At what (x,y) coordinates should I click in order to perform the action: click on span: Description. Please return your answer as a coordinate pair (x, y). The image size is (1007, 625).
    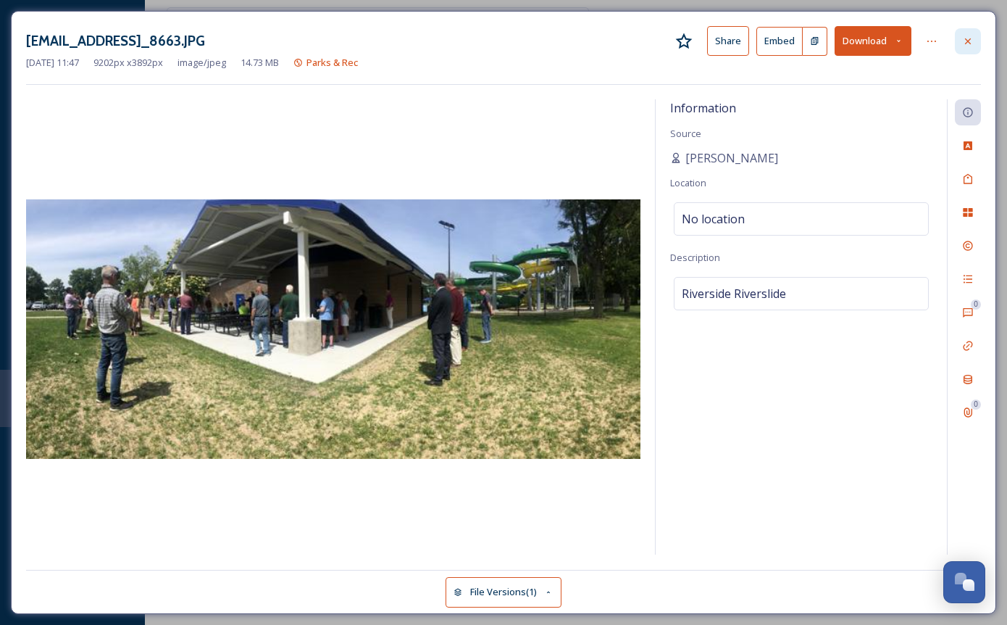
    Looking at the image, I should click on (695, 257).